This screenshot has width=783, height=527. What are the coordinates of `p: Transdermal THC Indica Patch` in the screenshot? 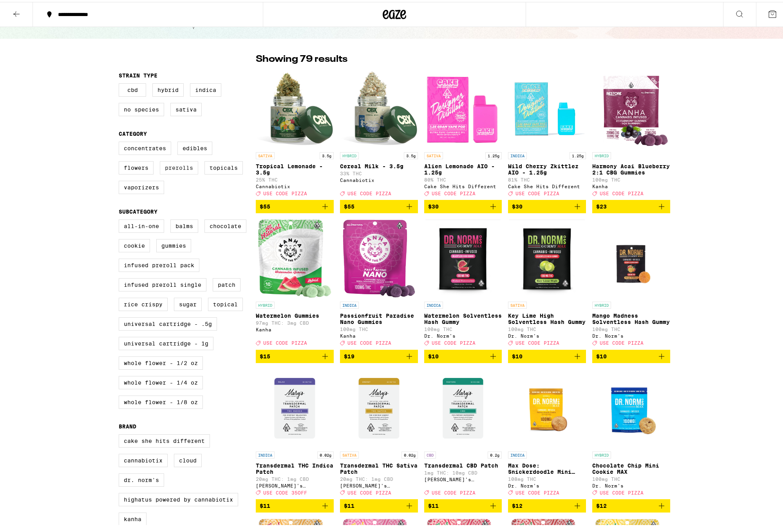 It's located at (294, 467).